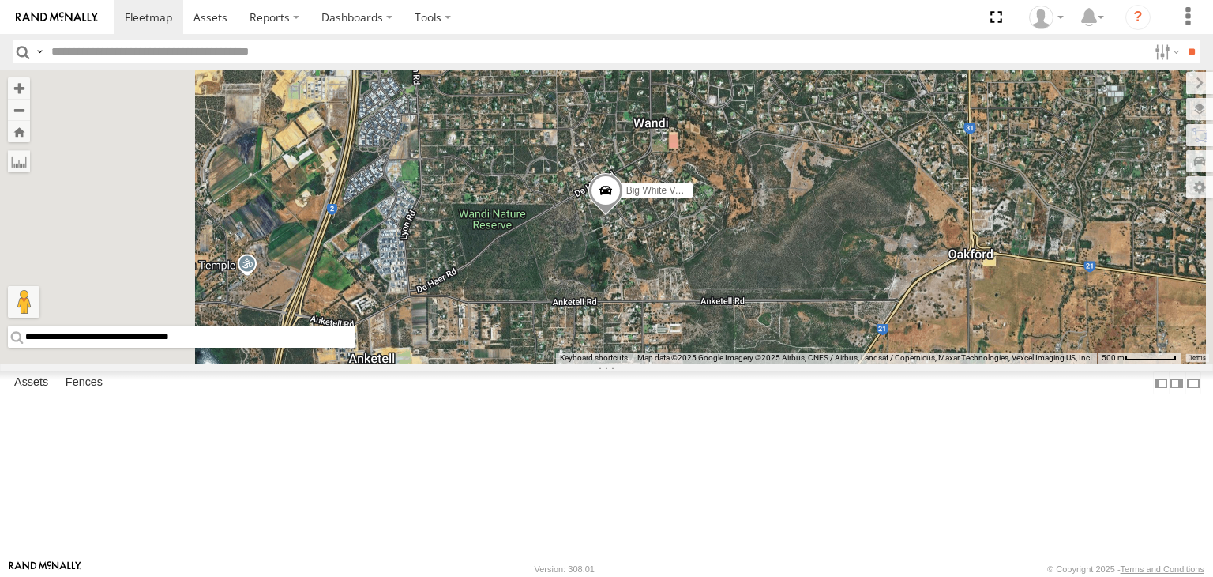  Describe the element at coordinates (865, 357) in the screenshot. I see `span: Map data ©2025 Google Imagery ©2025 Airbus, CNES / Airbus, Landsat / Copernicus, Maxar Technologi...` at that location.